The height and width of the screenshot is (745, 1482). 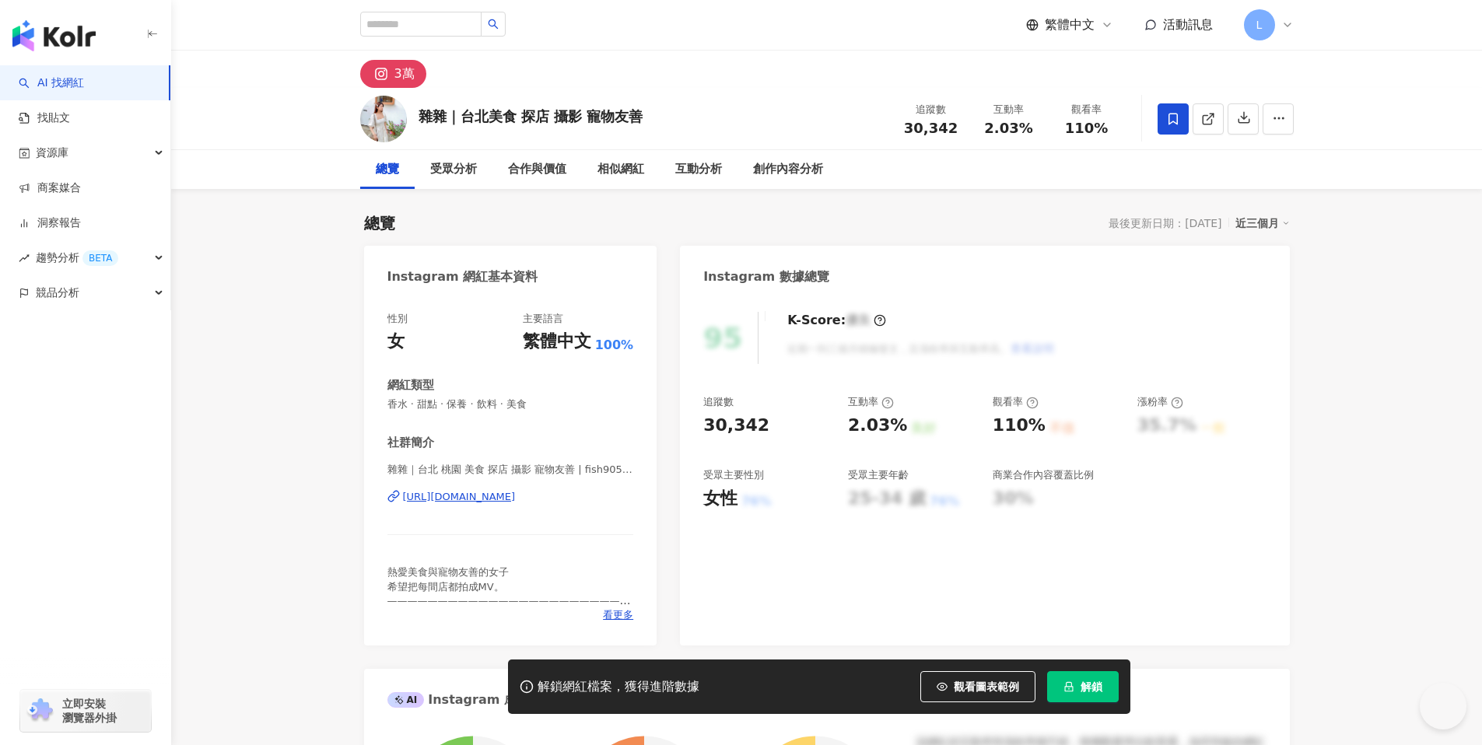 I want to click on span: 110%, so click(x=1087, y=128).